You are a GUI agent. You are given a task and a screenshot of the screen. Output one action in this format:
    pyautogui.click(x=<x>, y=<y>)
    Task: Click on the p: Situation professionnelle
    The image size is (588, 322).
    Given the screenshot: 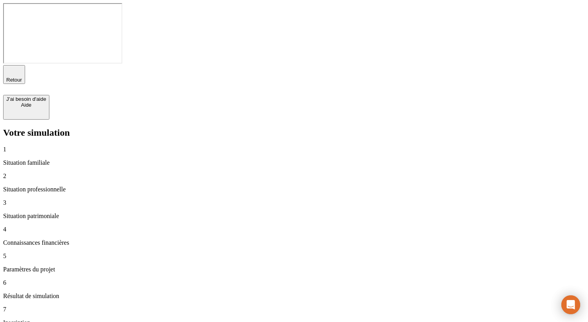 What is the action you would take?
    pyautogui.click(x=294, y=189)
    